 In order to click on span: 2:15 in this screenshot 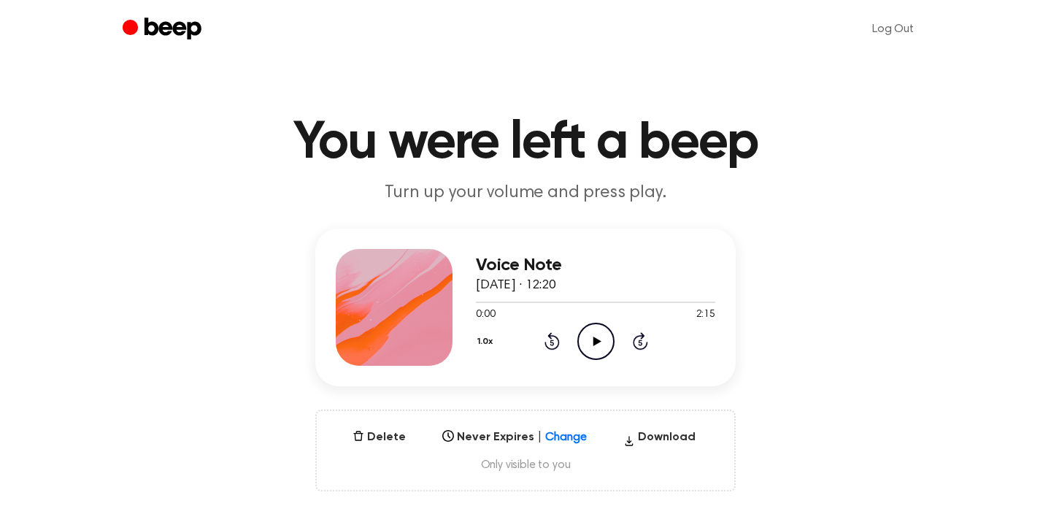, I will do `click(706, 315)`.